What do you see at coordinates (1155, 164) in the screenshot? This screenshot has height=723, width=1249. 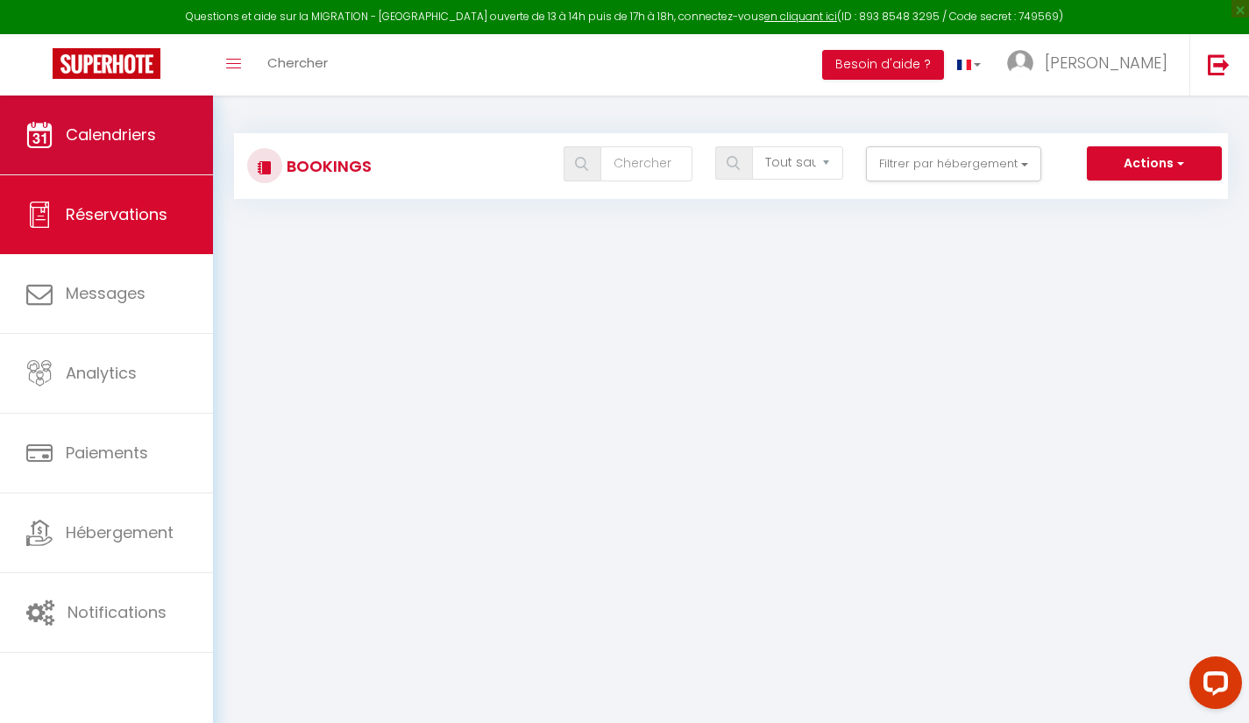 I see `button: Actions` at bounding box center [1155, 164].